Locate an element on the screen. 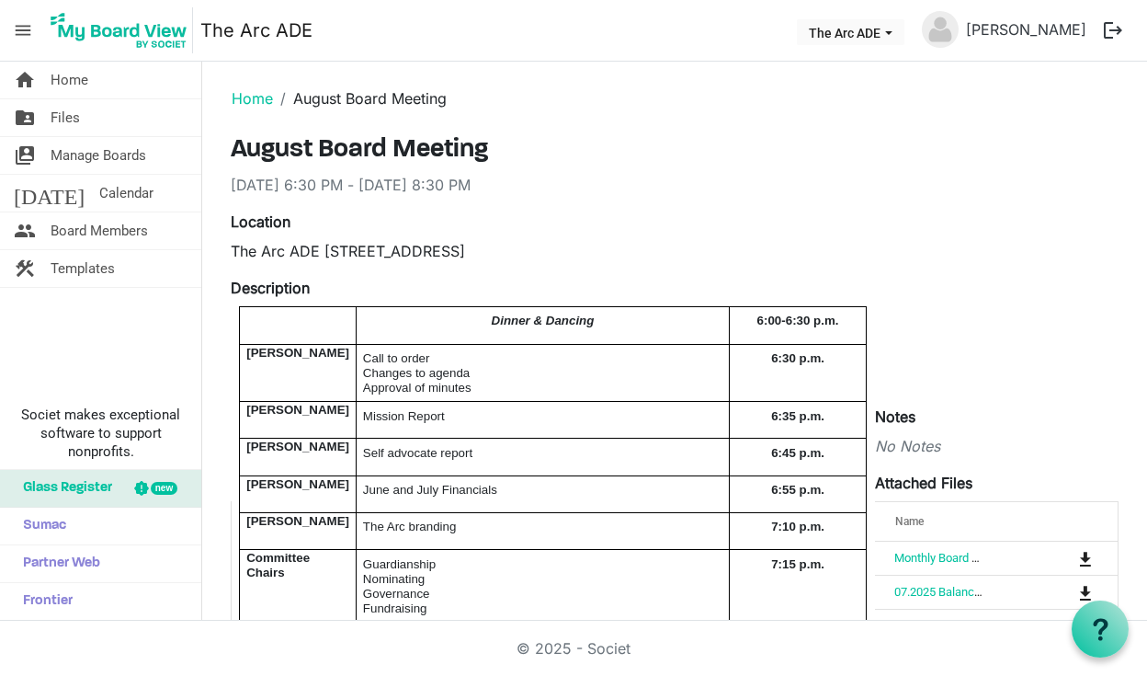 The height and width of the screenshot is (676, 1147). h3: August Board Meeting is located at coordinates (675, 151).